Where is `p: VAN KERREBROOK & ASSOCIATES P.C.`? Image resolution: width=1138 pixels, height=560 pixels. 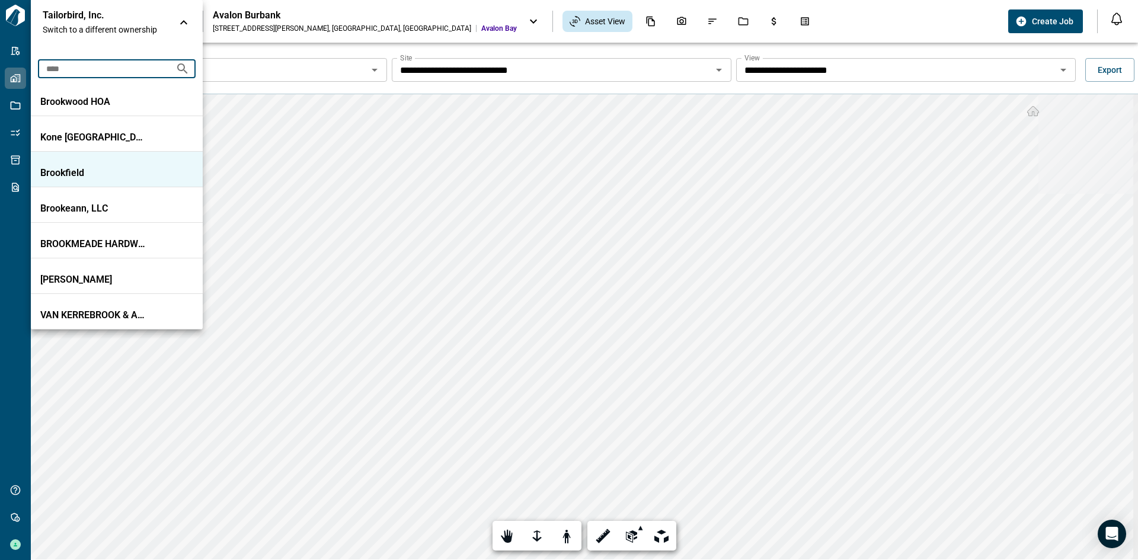 p: VAN KERREBROOK & ASSOCIATES P.C. is located at coordinates (94, 315).